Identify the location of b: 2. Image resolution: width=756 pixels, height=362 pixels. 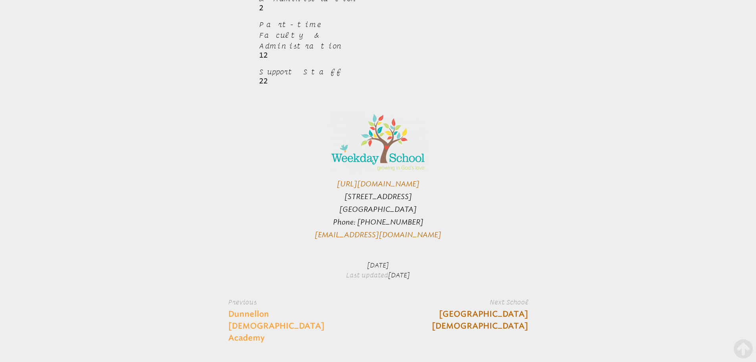
(261, 8).